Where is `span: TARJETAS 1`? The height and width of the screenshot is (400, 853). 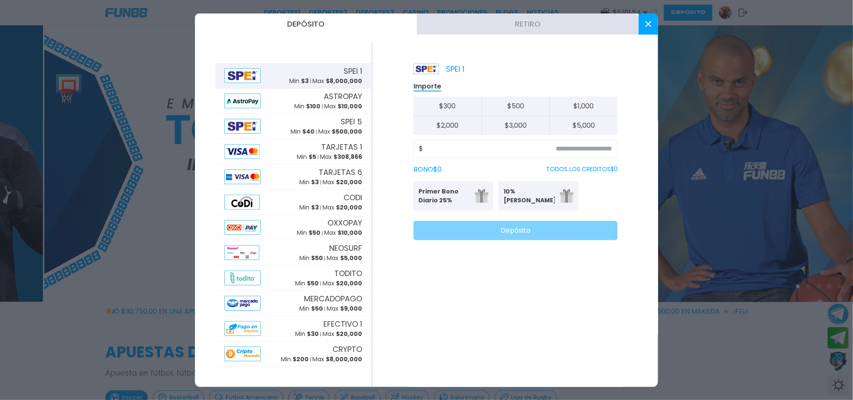 span: TARJETAS 1 is located at coordinates (341, 147).